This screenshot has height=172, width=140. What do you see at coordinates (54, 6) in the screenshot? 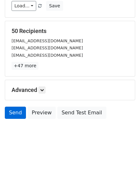
I see `button: Save` at bounding box center [54, 6].